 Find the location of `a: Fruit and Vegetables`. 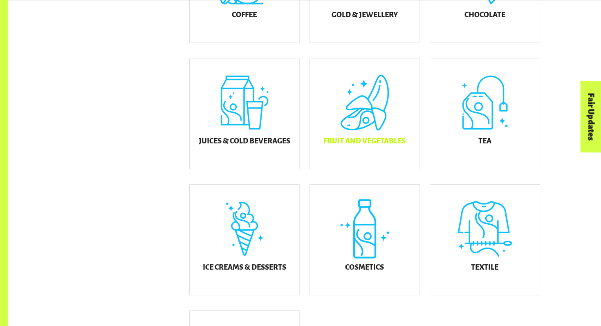

a: Fruit and Vegetables is located at coordinates (365, 114).